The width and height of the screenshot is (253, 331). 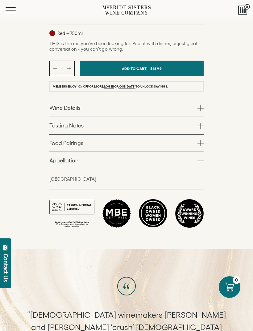 What do you see at coordinates (127, 86) in the screenshot?
I see `li: Members enjoy 10% off or more. or to unlock savings.` at bounding box center [127, 86].